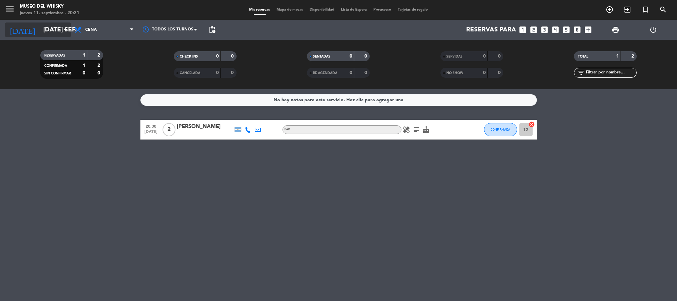 Image resolution: width=677 pixels, height=301 pixels. I want to click on i: search, so click(663, 10).